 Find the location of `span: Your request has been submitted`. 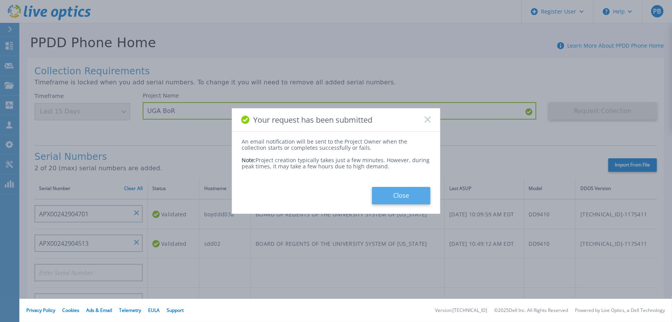

span: Your request has been submitted is located at coordinates (313, 120).